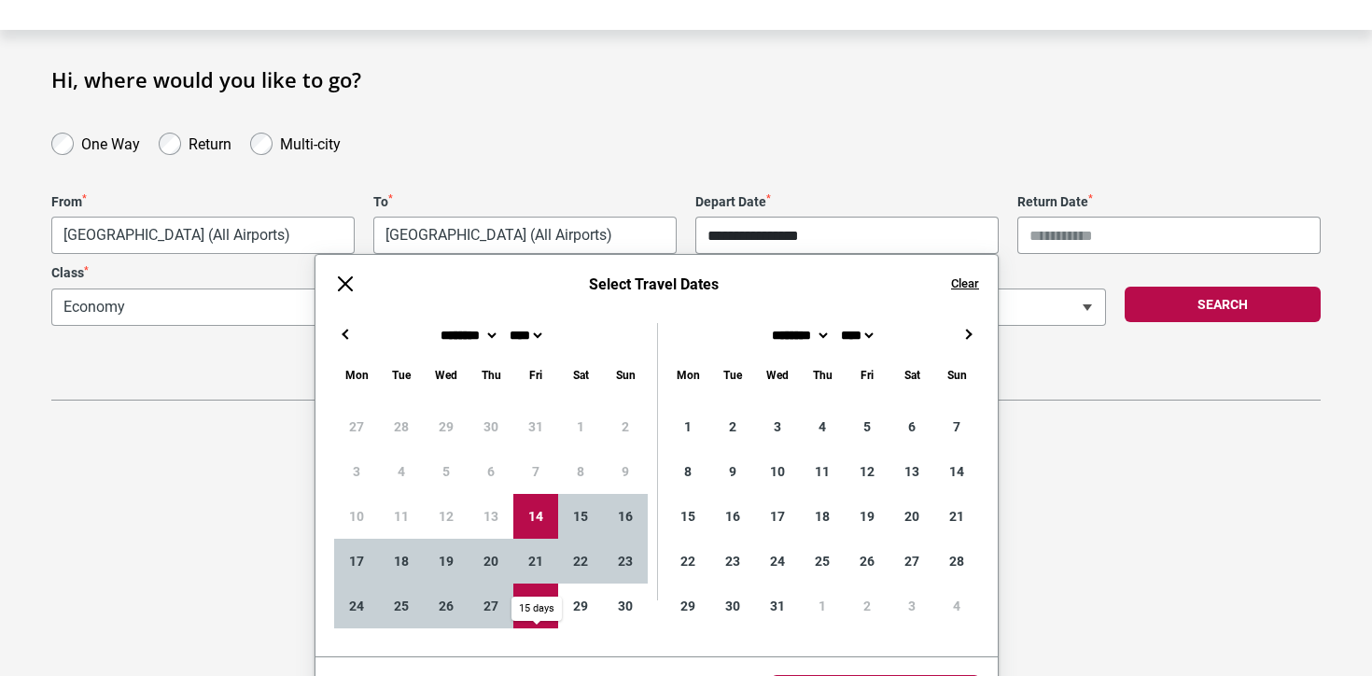  Describe the element at coordinates (912, 426) in the screenshot. I see `div: 6` at that location.